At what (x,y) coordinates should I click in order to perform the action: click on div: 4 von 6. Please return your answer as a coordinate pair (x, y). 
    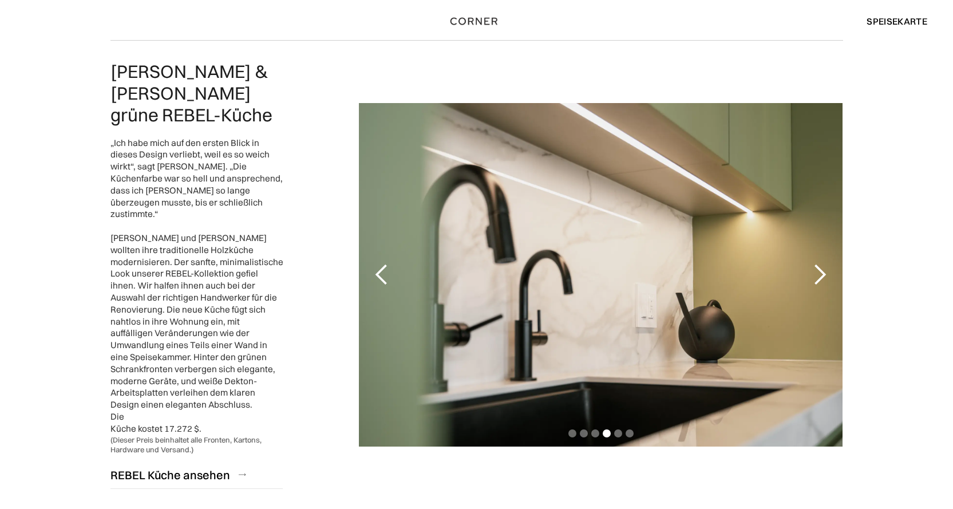
    Looking at the image, I should click on (600, 275).